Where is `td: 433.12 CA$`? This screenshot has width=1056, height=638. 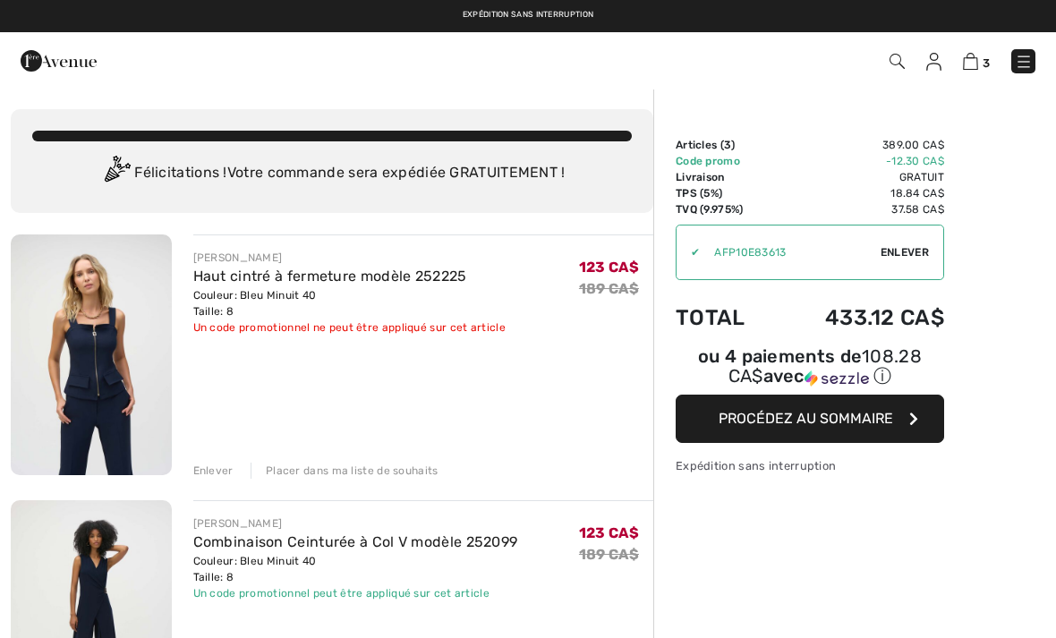
td: 433.12 CA$ is located at coordinates (859, 318).